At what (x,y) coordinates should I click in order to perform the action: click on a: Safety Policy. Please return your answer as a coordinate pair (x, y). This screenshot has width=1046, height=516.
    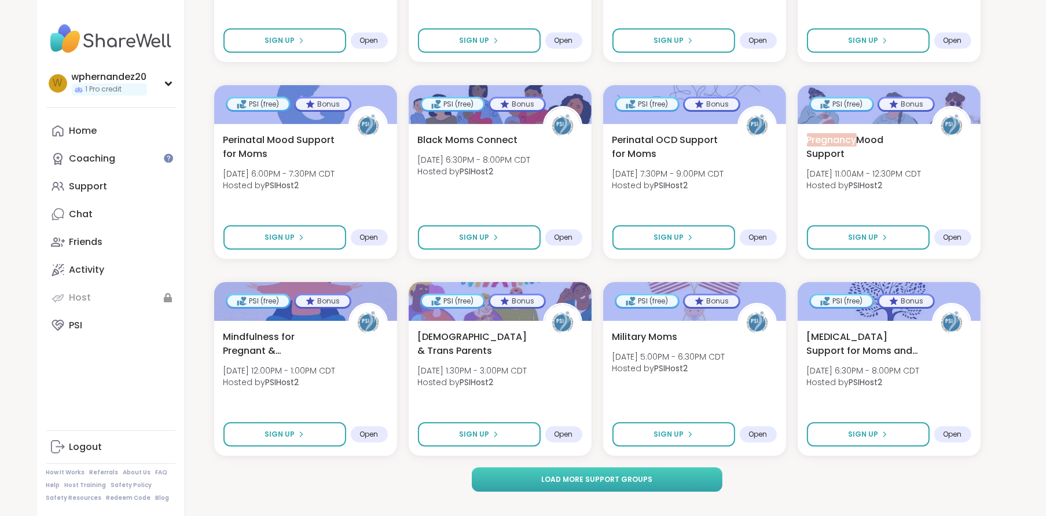
    Looking at the image, I should click on (131, 485).